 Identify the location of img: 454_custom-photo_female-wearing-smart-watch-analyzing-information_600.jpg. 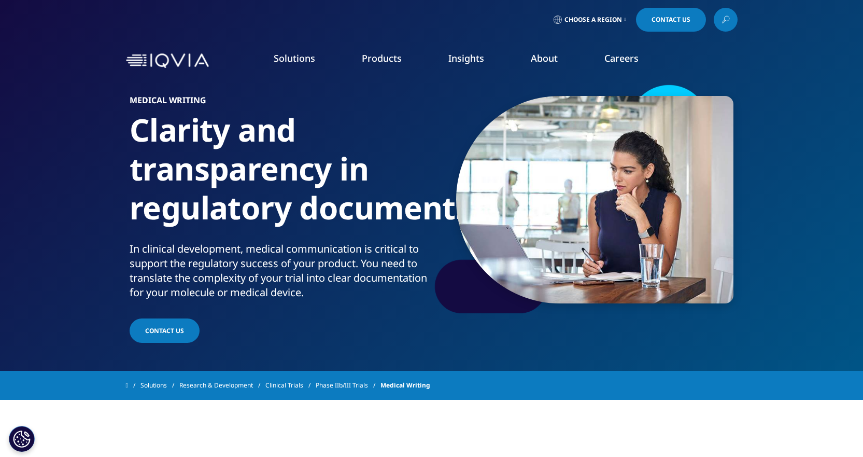
(595, 200).